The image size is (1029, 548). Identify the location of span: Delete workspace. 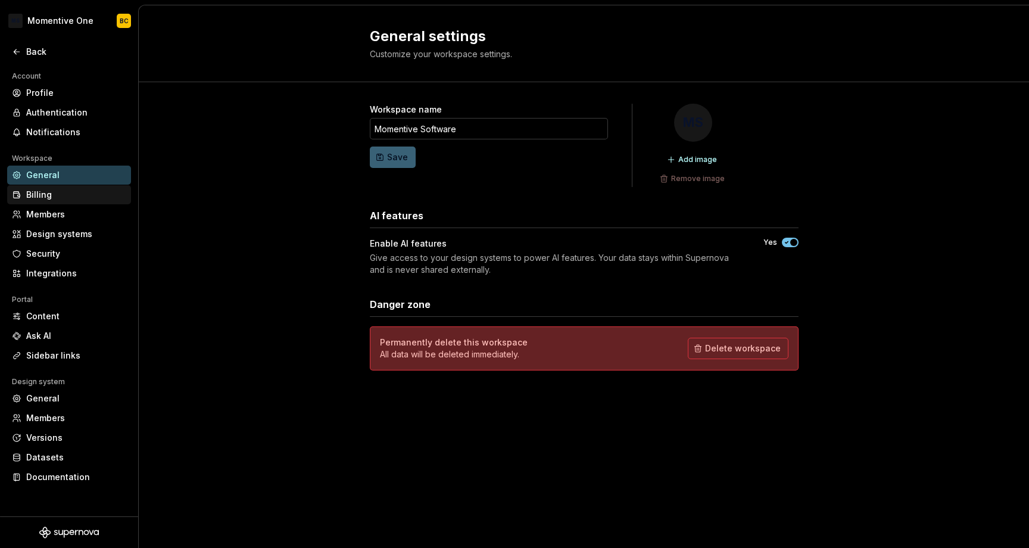
(743, 348).